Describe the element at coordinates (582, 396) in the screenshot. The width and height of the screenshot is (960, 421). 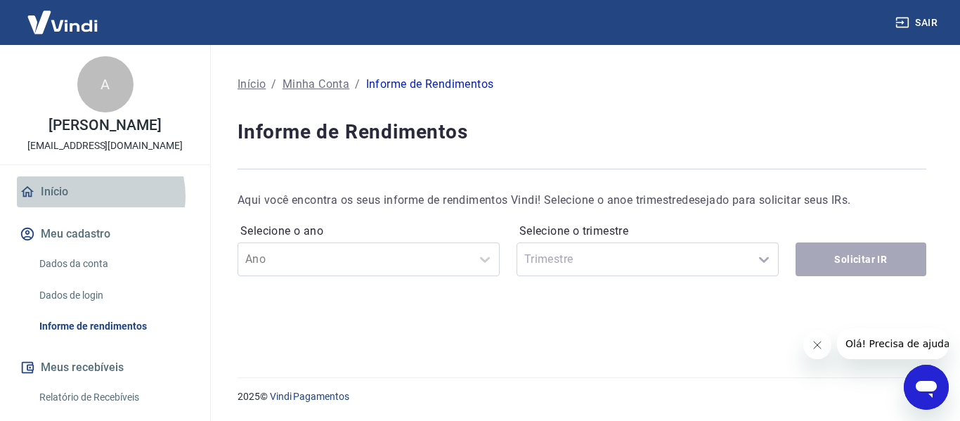
I see `p: 2025 ©` at that location.